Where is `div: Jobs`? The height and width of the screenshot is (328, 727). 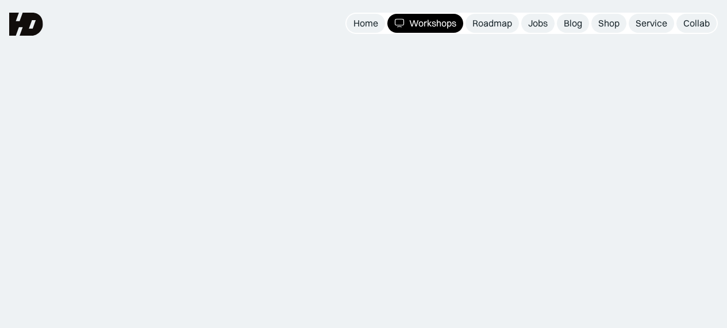 div: Jobs is located at coordinates (538, 23).